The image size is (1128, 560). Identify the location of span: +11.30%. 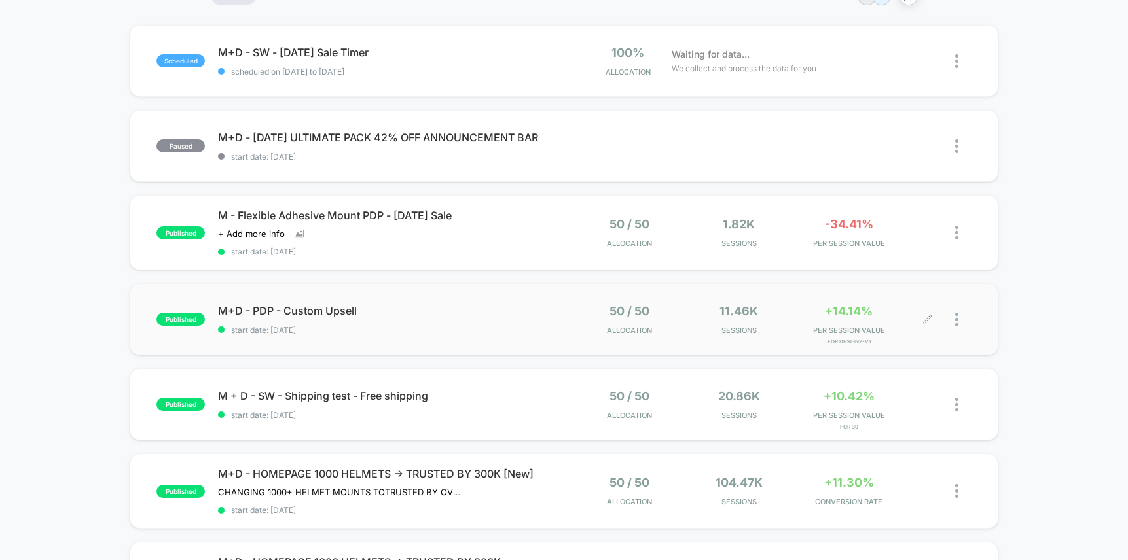
(849, 482).